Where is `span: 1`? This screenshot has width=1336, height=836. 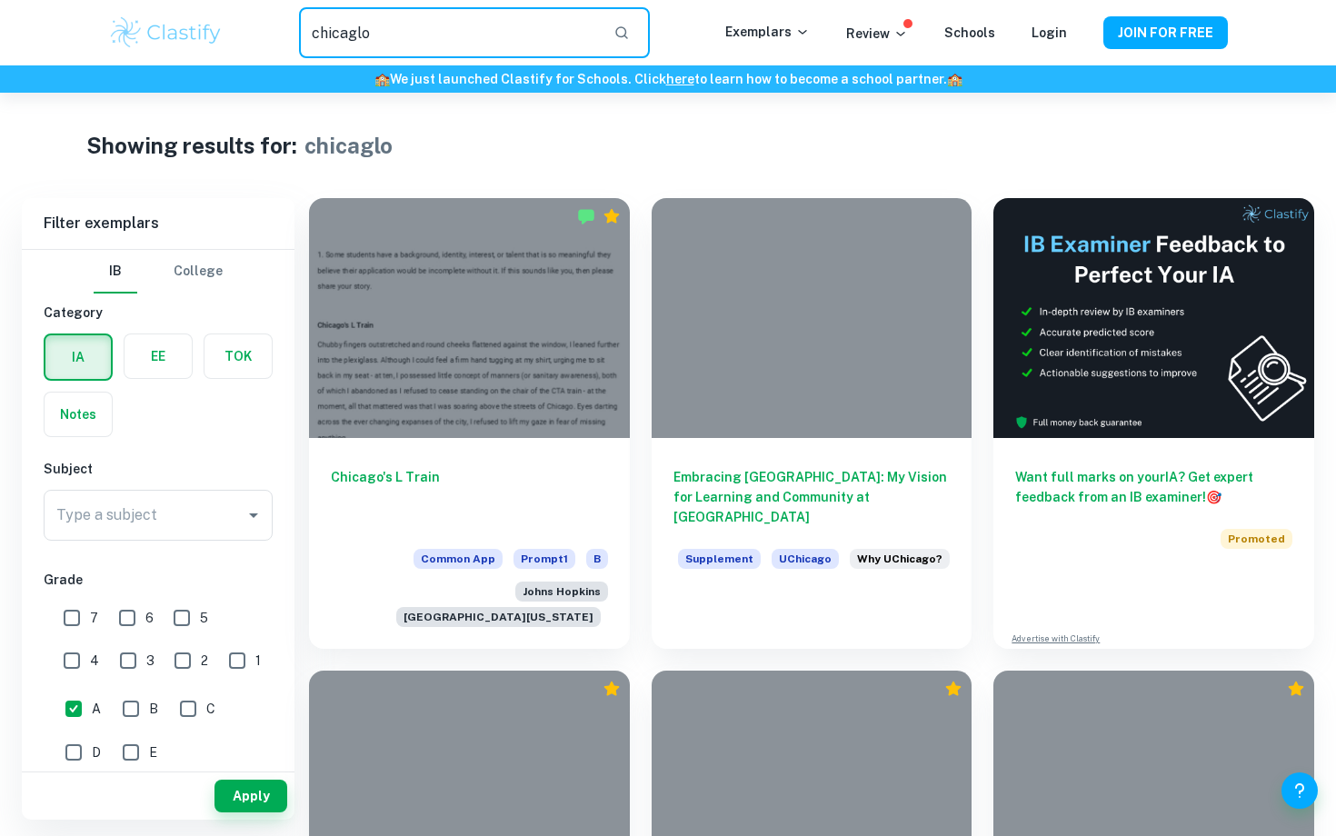 span: 1 is located at coordinates (258, 661).